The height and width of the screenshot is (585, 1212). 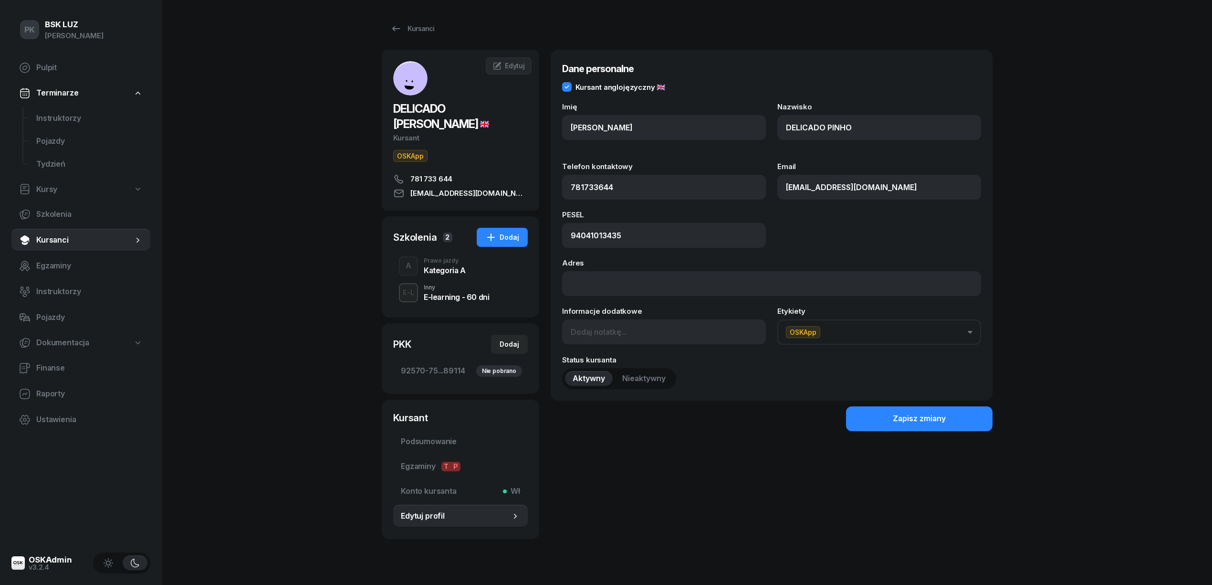 I want to click on a: Ustawienia, so click(x=81, y=420).